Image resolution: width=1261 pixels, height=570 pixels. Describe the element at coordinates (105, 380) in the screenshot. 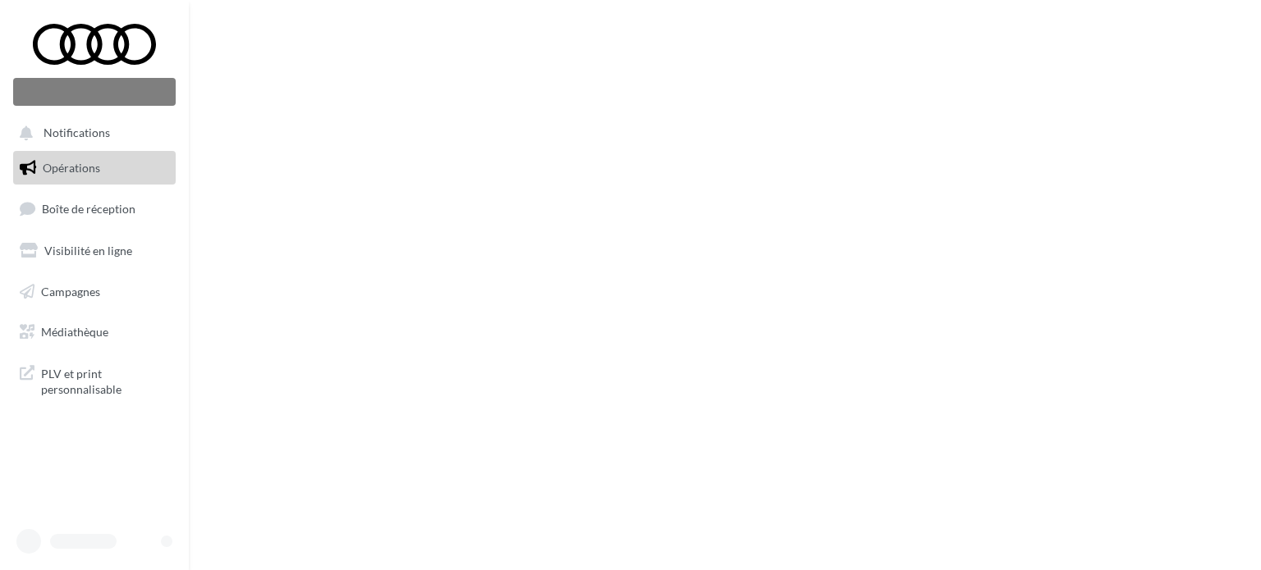

I see `span: PLV et print personnalisable` at that location.